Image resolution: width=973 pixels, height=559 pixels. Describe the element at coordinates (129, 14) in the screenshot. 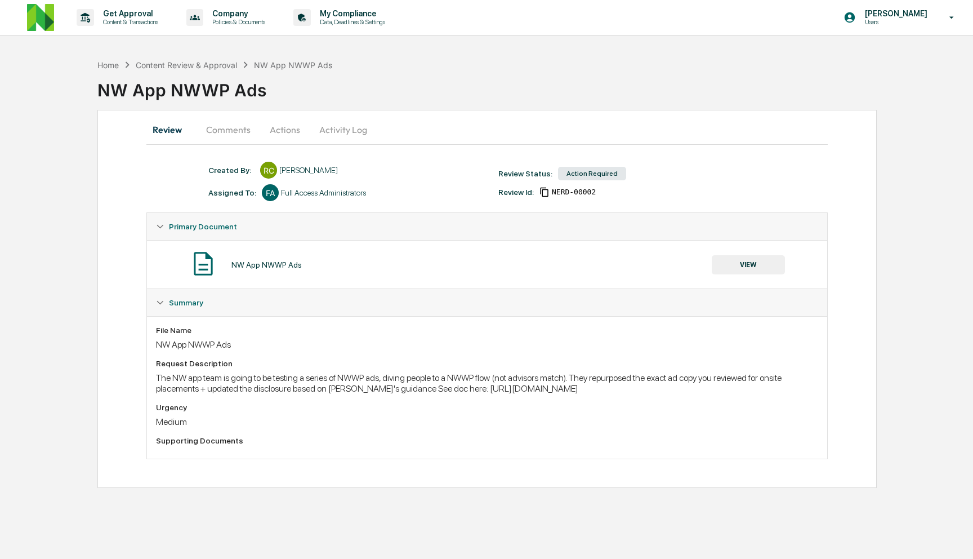

I see `p: Get Approval` at that location.